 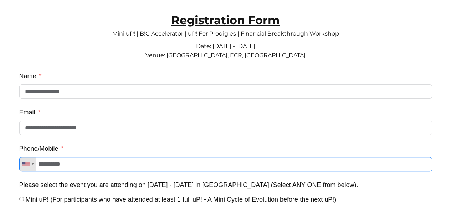 I want to click on label: Please select the event you are attending on 18th - 21st Sep 2025 in Chennai (Select ANY ONE from..., so click(x=188, y=185).